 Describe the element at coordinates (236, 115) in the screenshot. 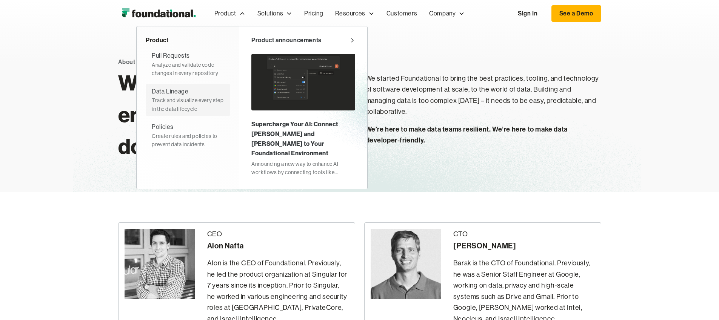

I see `h1: We’re how data engineering is being done` at that location.